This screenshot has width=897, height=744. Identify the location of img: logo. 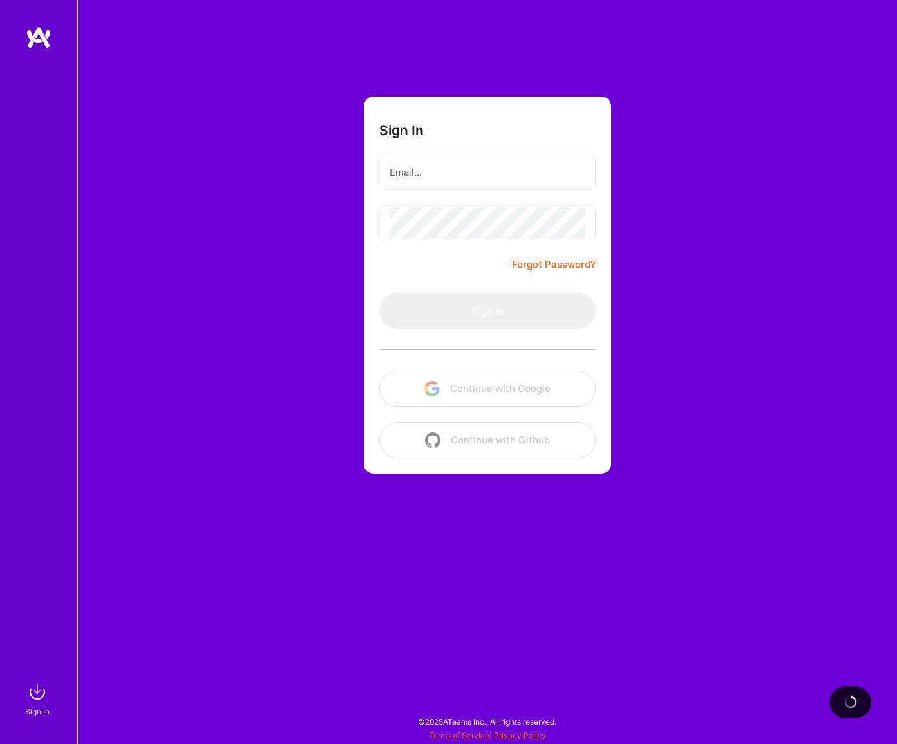
(39, 37).